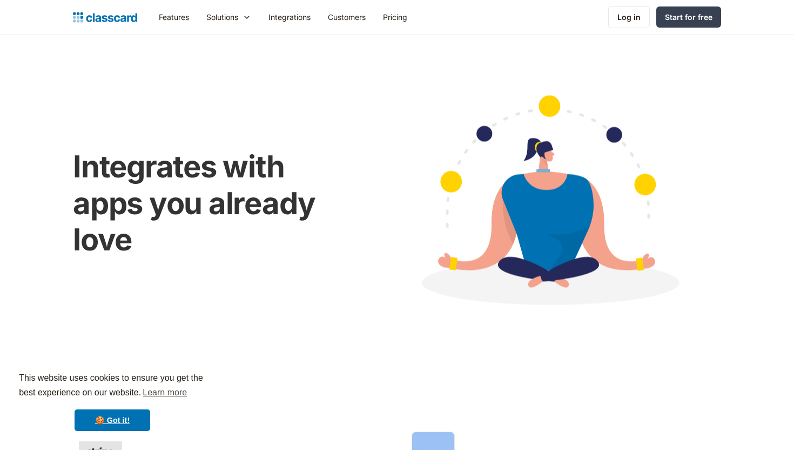  I want to click on a: Start for free, so click(689, 17).